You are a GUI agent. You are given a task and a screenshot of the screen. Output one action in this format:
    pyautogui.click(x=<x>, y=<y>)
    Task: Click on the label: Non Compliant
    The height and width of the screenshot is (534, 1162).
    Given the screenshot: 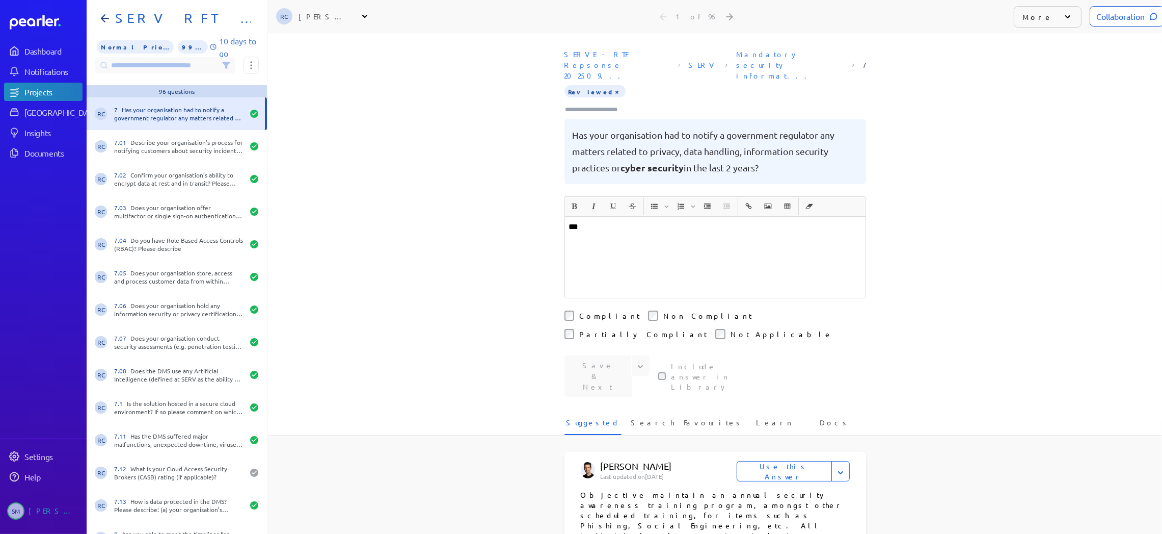 What is the action you would take?
    pyautogui.click(x=708, y=315)
    